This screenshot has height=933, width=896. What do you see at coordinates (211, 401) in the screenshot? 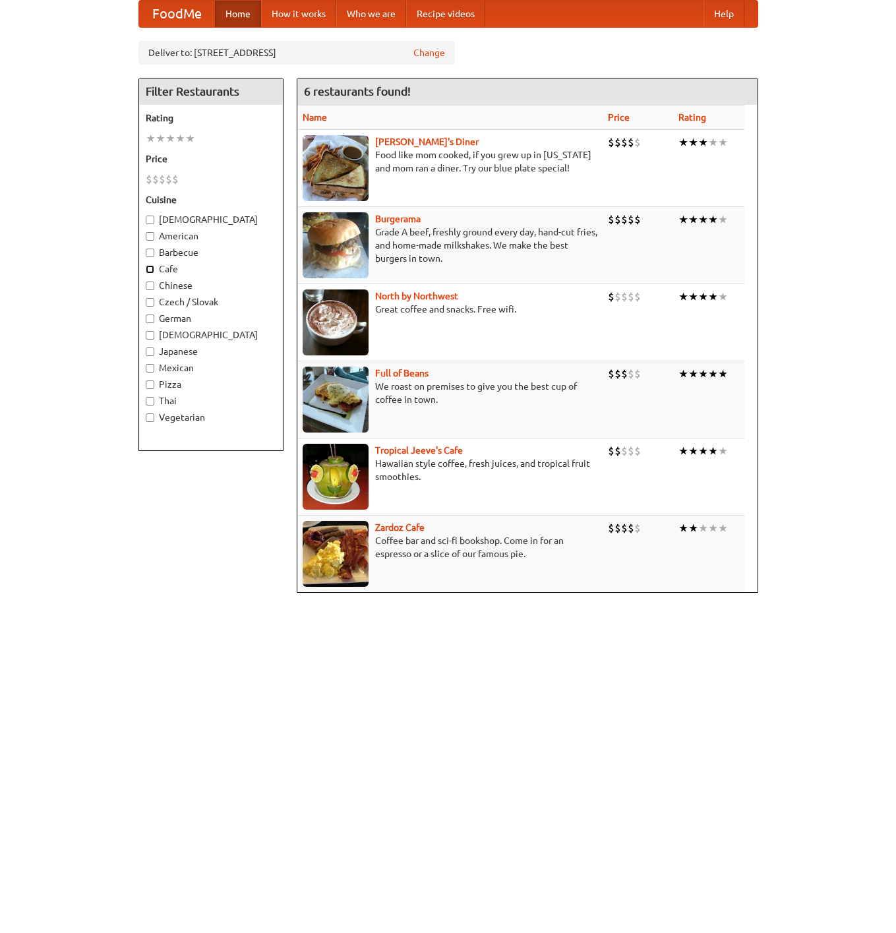
I see `label: Thai` at bounding box center [211, 401].